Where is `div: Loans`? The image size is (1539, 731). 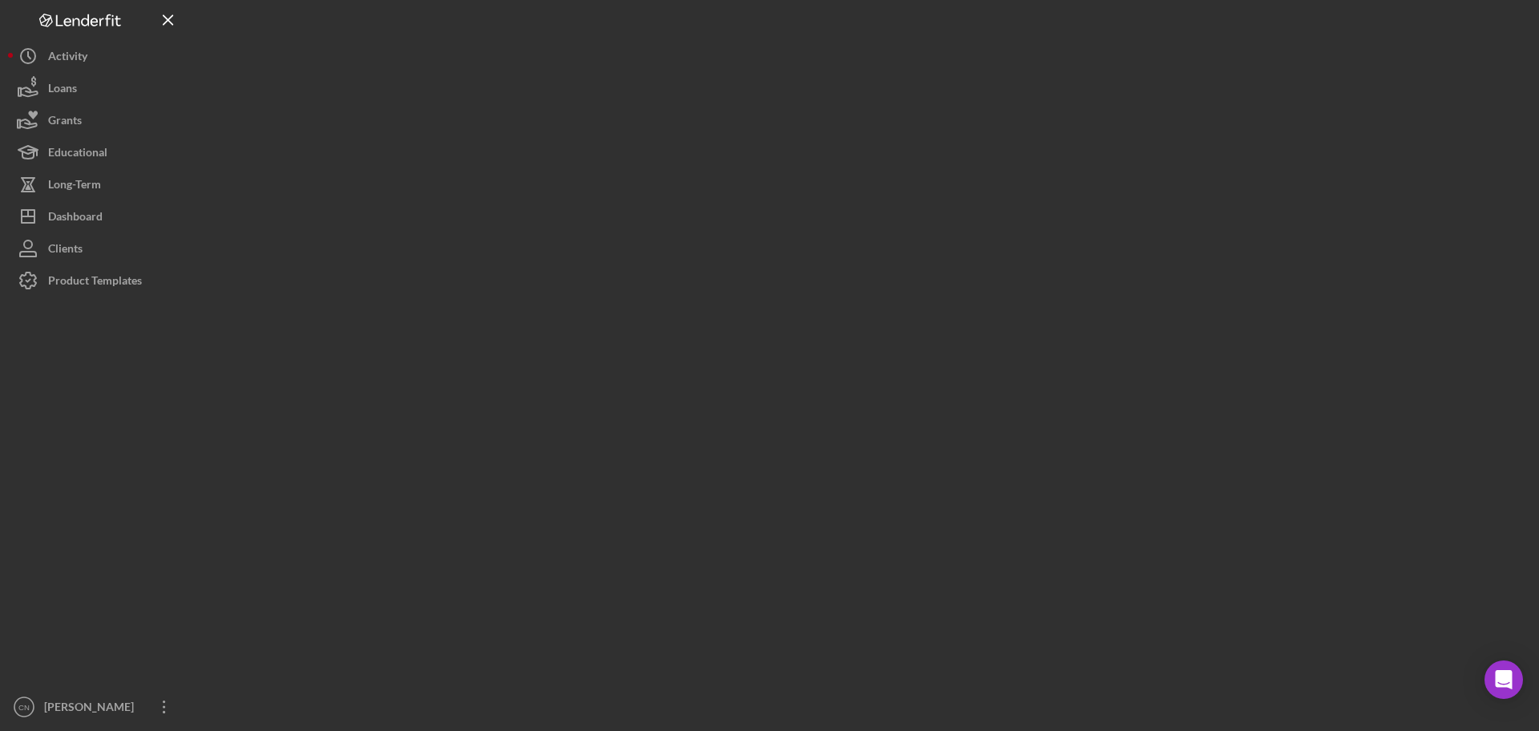
div: Loans is located at coordinates (63, 90).